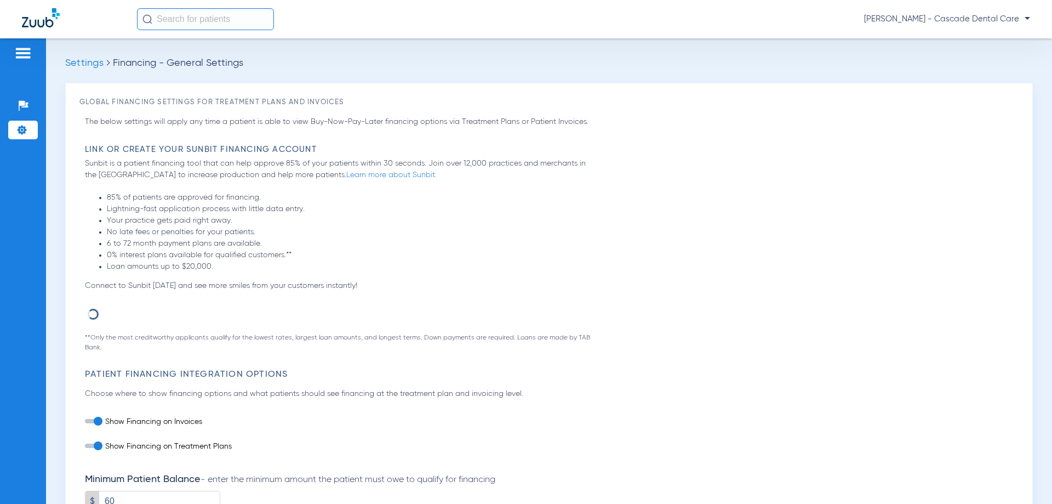 This screenshot has width=1052, height=504. I want to click on span: - enter the minimum amount the patient must owe to qualify for financing, so click(348, 480).